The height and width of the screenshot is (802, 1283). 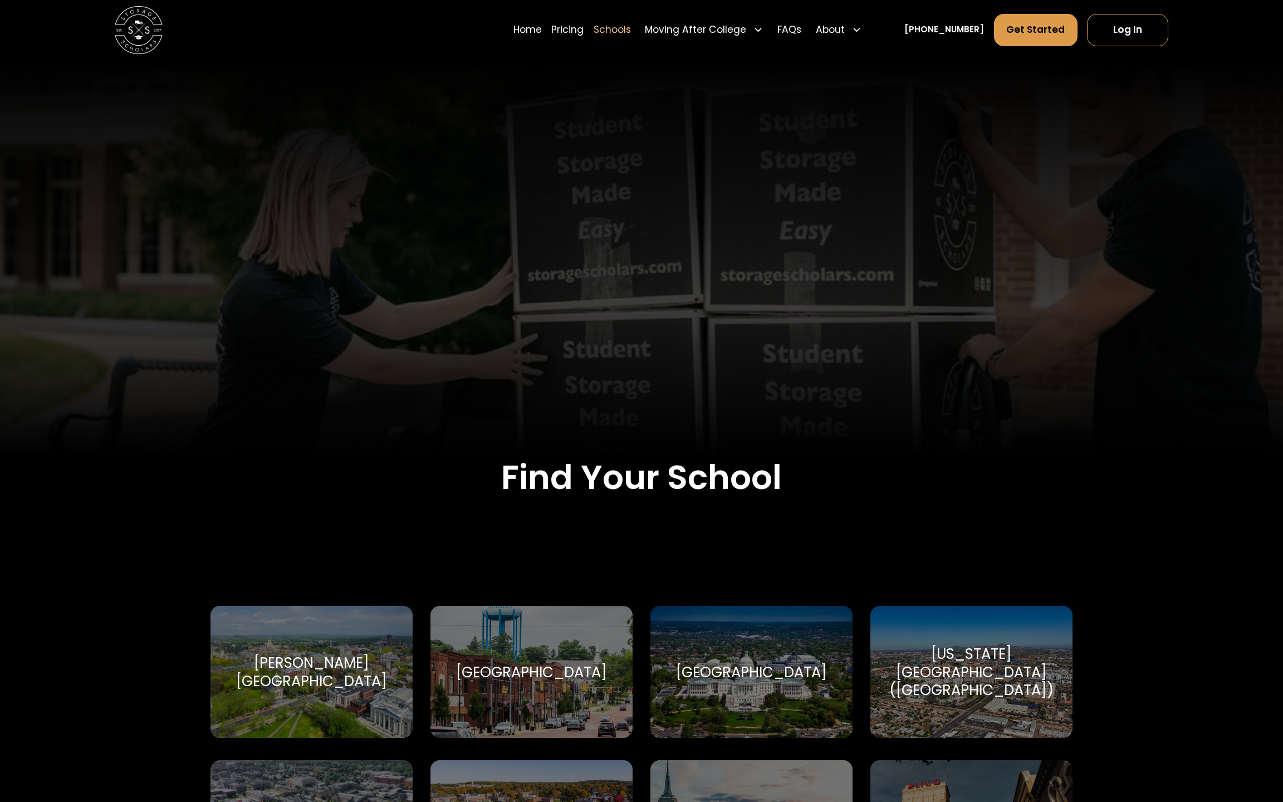 I want to click on a: Pricing, so click(x=567, y=30).